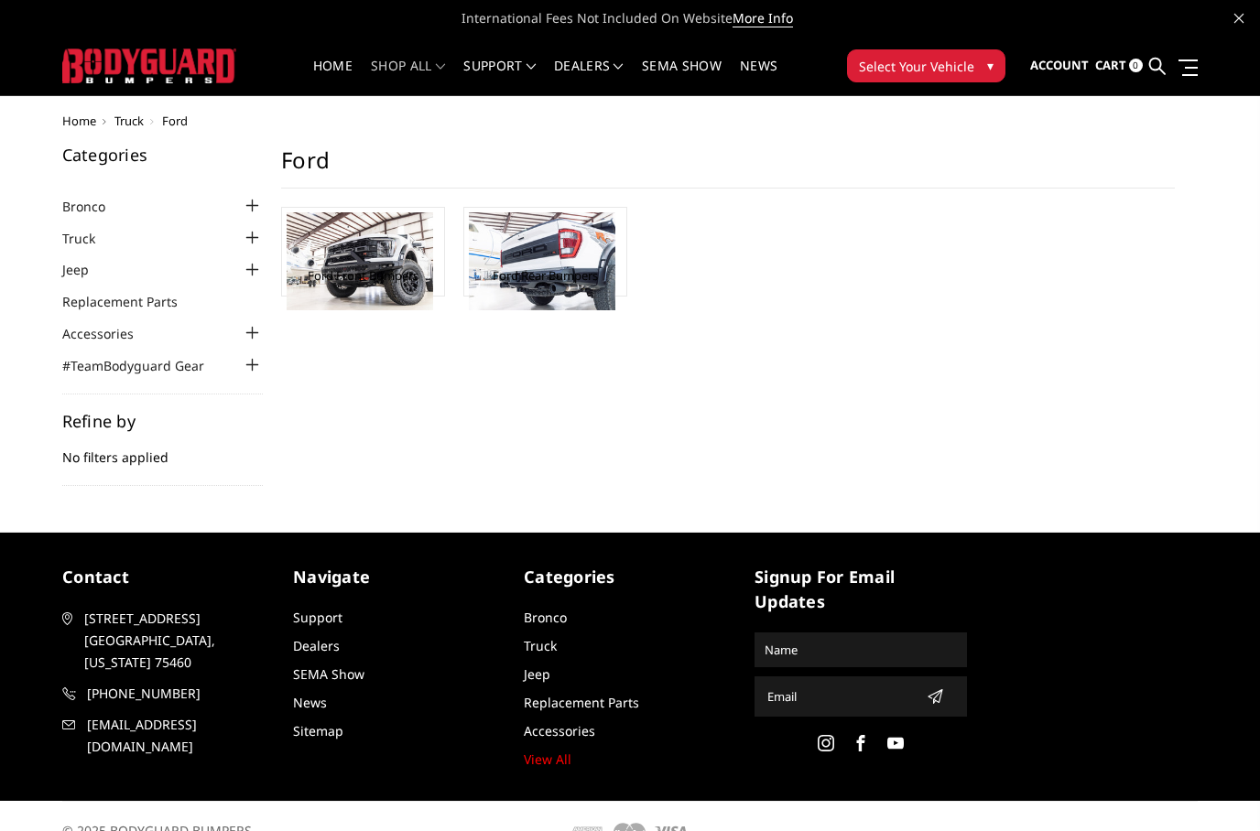 The height and width of the screenshot is (831, 1260). I want to click on a: Ford Front Bumpers, so click(362, 276).